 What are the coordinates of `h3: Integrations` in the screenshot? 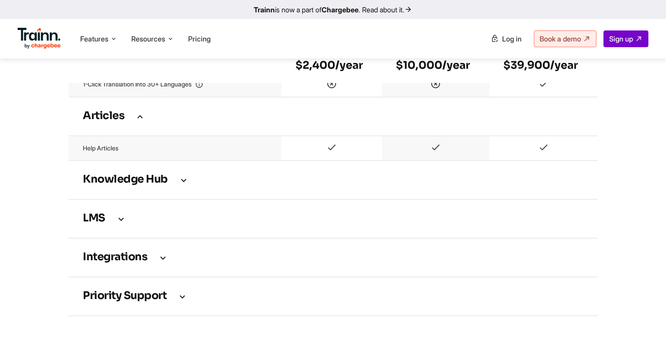 It's located at (333, 257).